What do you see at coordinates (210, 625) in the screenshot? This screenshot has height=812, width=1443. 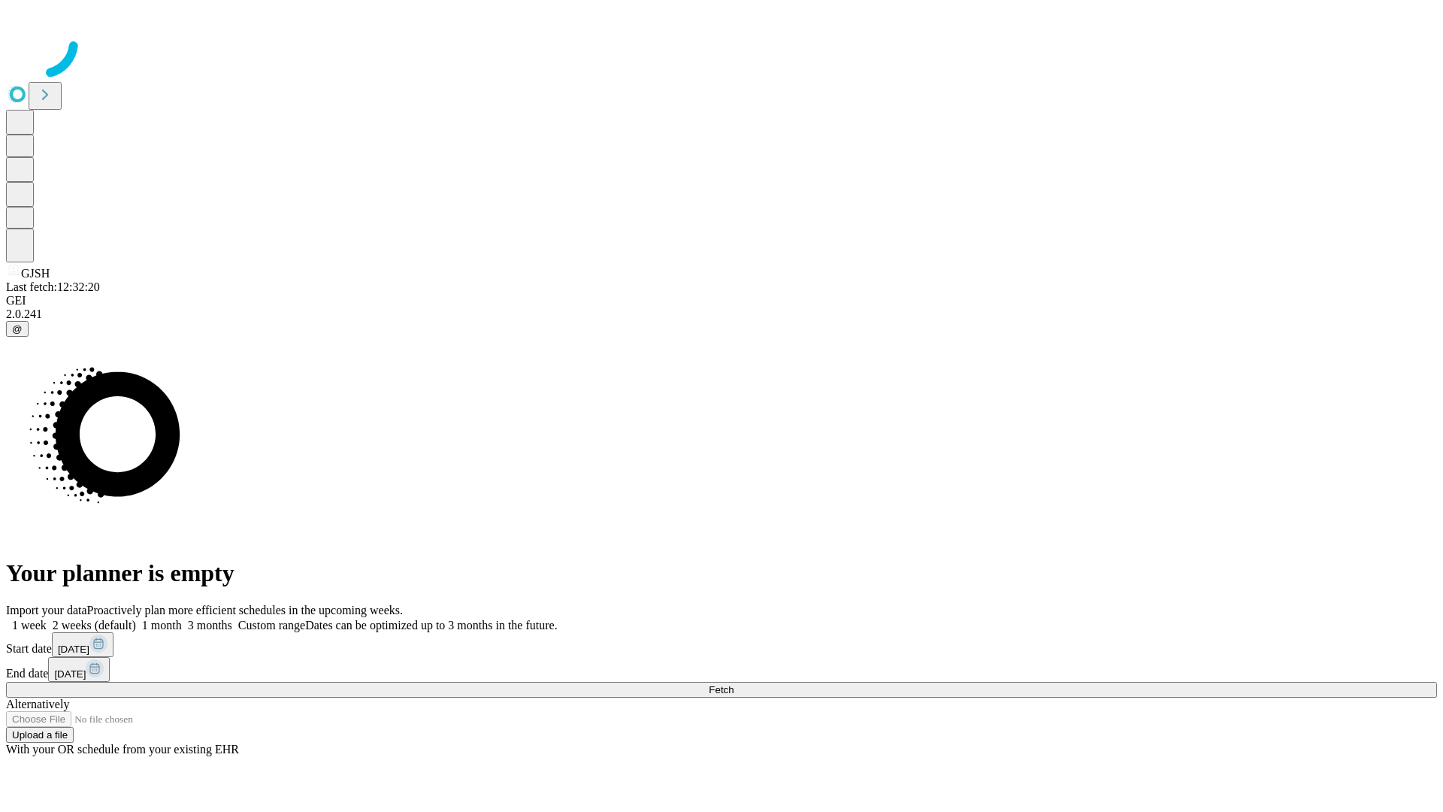 I see `span: 3 months` at bounding box center [210, 625].